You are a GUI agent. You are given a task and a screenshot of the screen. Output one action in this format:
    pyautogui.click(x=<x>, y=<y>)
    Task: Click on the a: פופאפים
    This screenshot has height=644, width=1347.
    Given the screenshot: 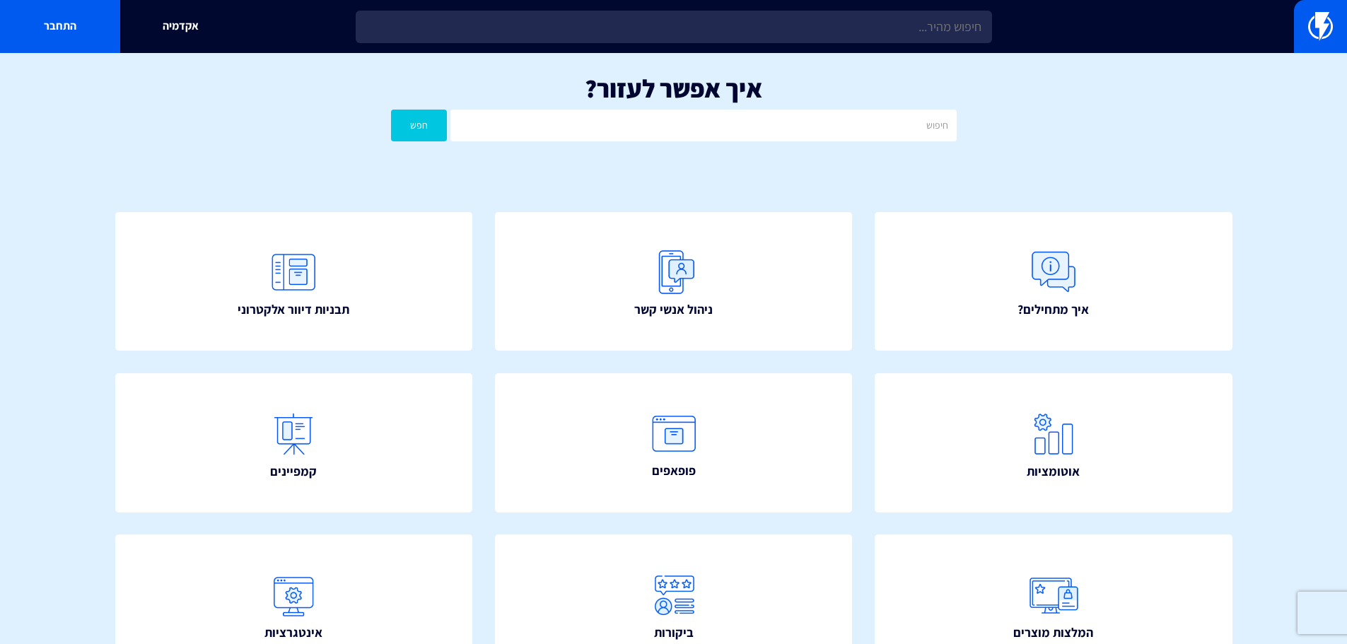 What is the action you would take?
    pyautogui.click(x=674, y=443)
    